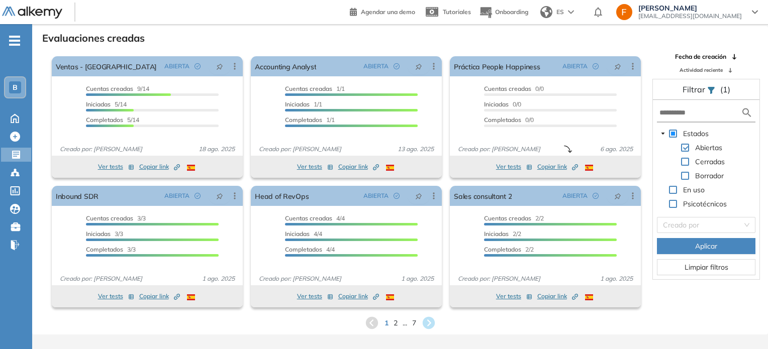 This screenshot has width=768, height=349. I want to click on img: world, so click(546, 12).